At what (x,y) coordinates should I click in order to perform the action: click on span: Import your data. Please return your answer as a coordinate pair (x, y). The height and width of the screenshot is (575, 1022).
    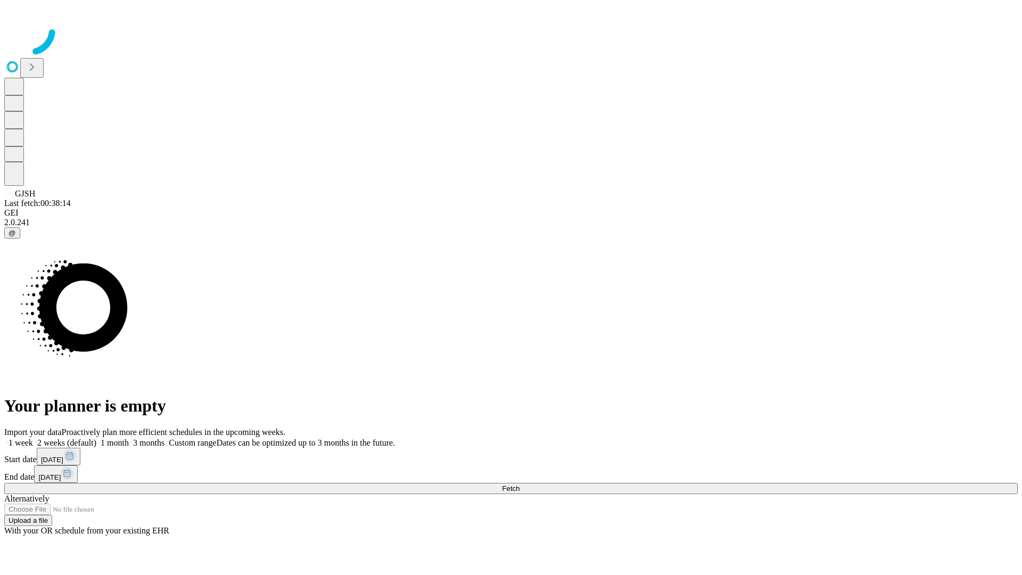
    Looking at the image, I should click on (33, 432).